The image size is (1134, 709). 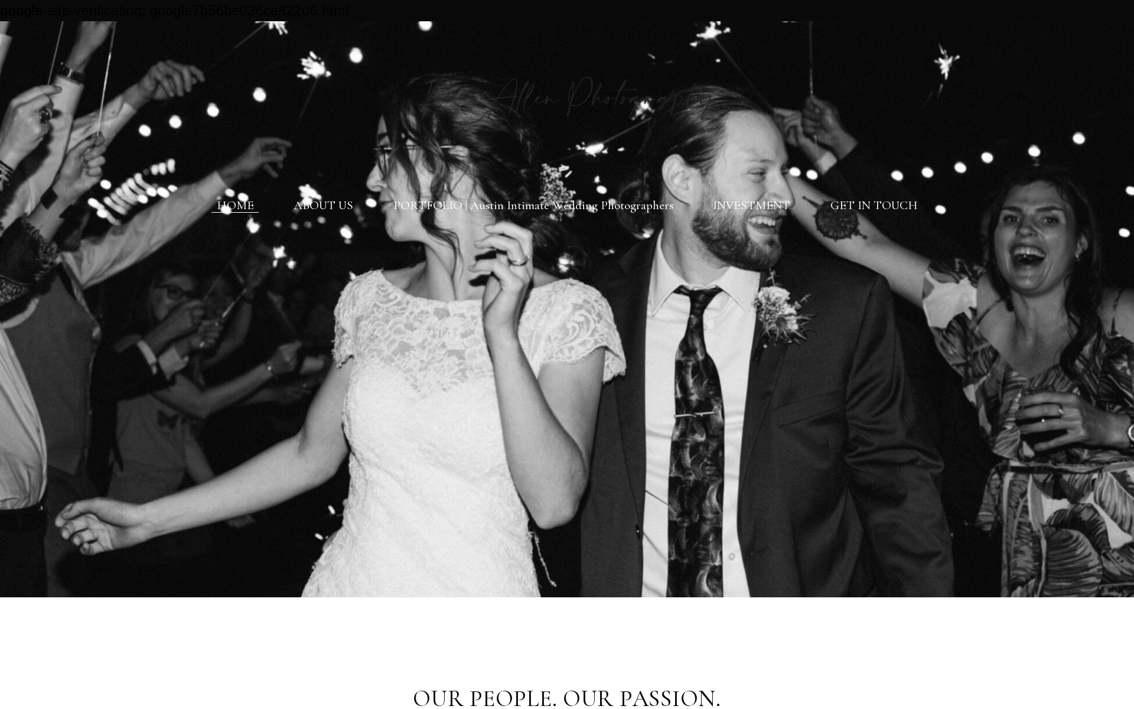 What do you see at coordinates (323, 205) in the screenshot?
I see `a: ABOUT US` at bounding box center [323, 205].